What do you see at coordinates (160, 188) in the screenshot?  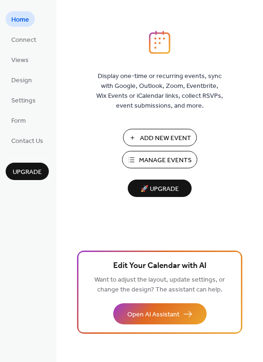 I see `button: 🚀 Upgrade` at bounding box center [160, 188].